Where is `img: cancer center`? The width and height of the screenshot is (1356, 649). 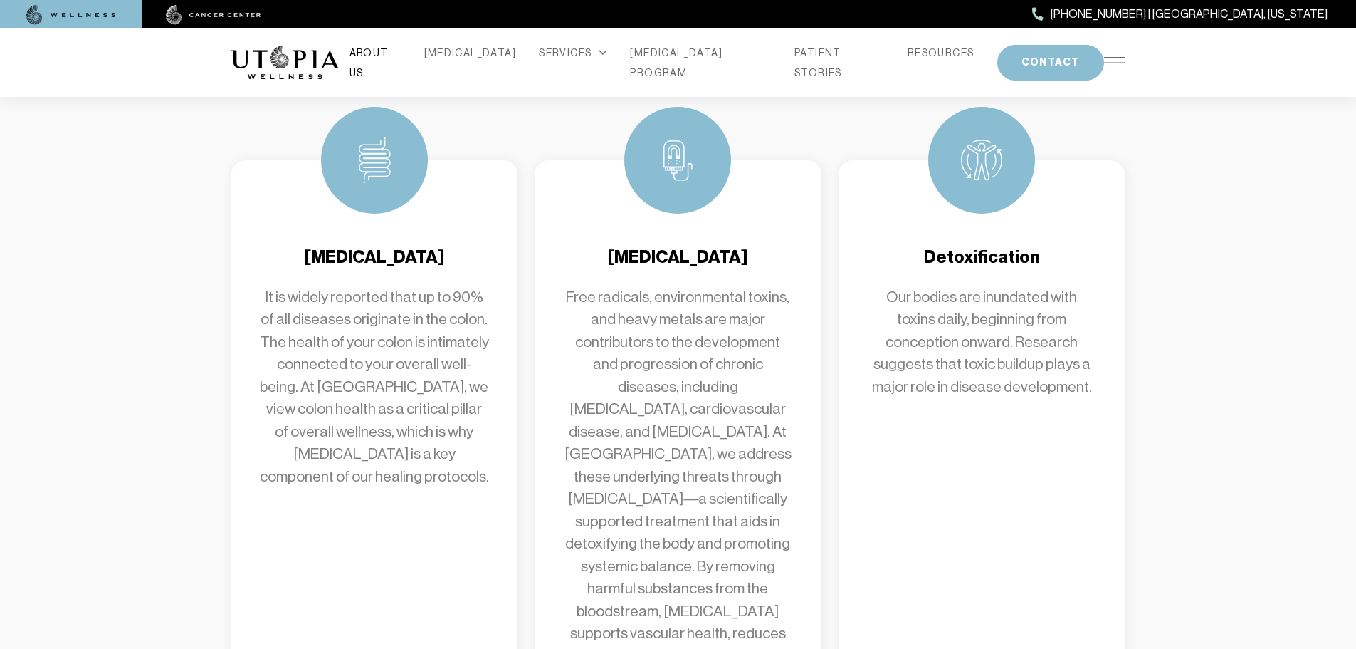
img: cancer center is located at coordinates (214, 15).